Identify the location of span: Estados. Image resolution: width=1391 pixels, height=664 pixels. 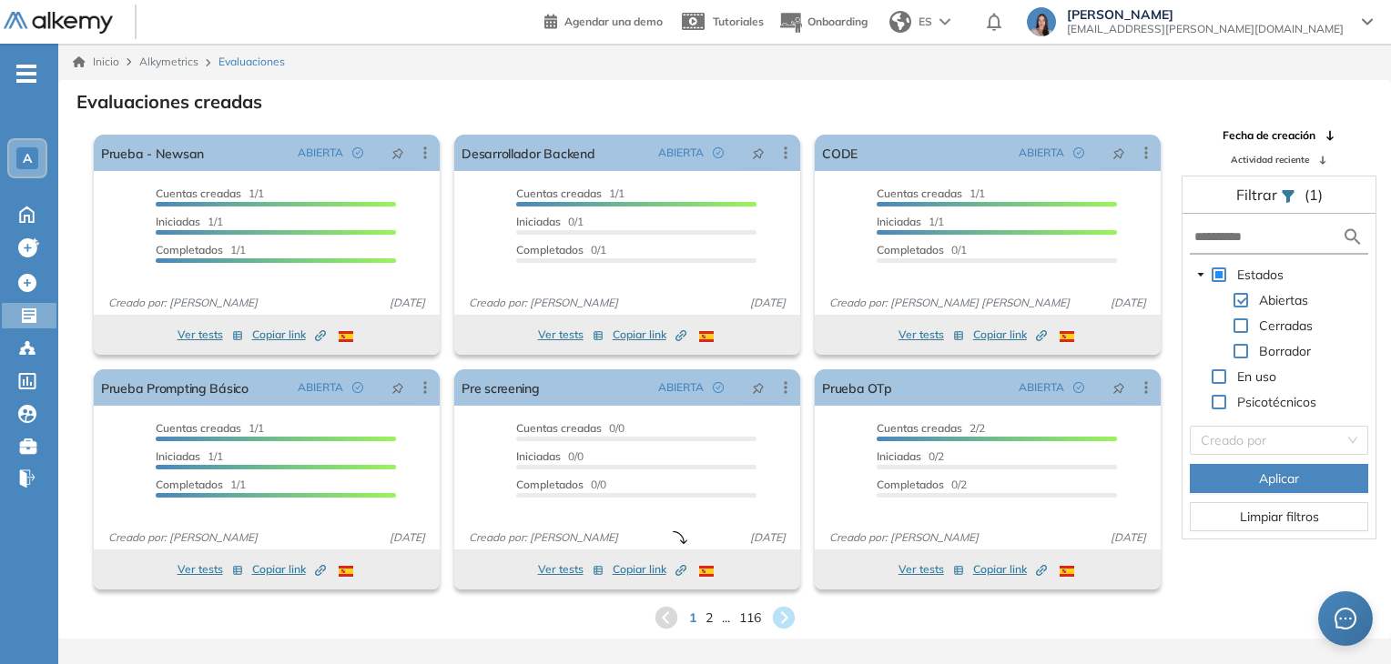
(1260, 275).